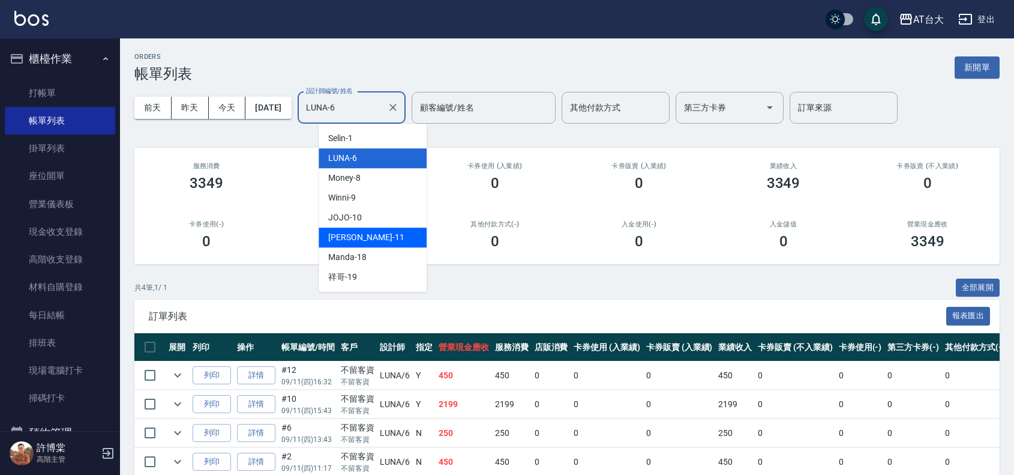 This screenshot has height=475, width=1014. I want to click on a: 座位開單, so click(60, 176).